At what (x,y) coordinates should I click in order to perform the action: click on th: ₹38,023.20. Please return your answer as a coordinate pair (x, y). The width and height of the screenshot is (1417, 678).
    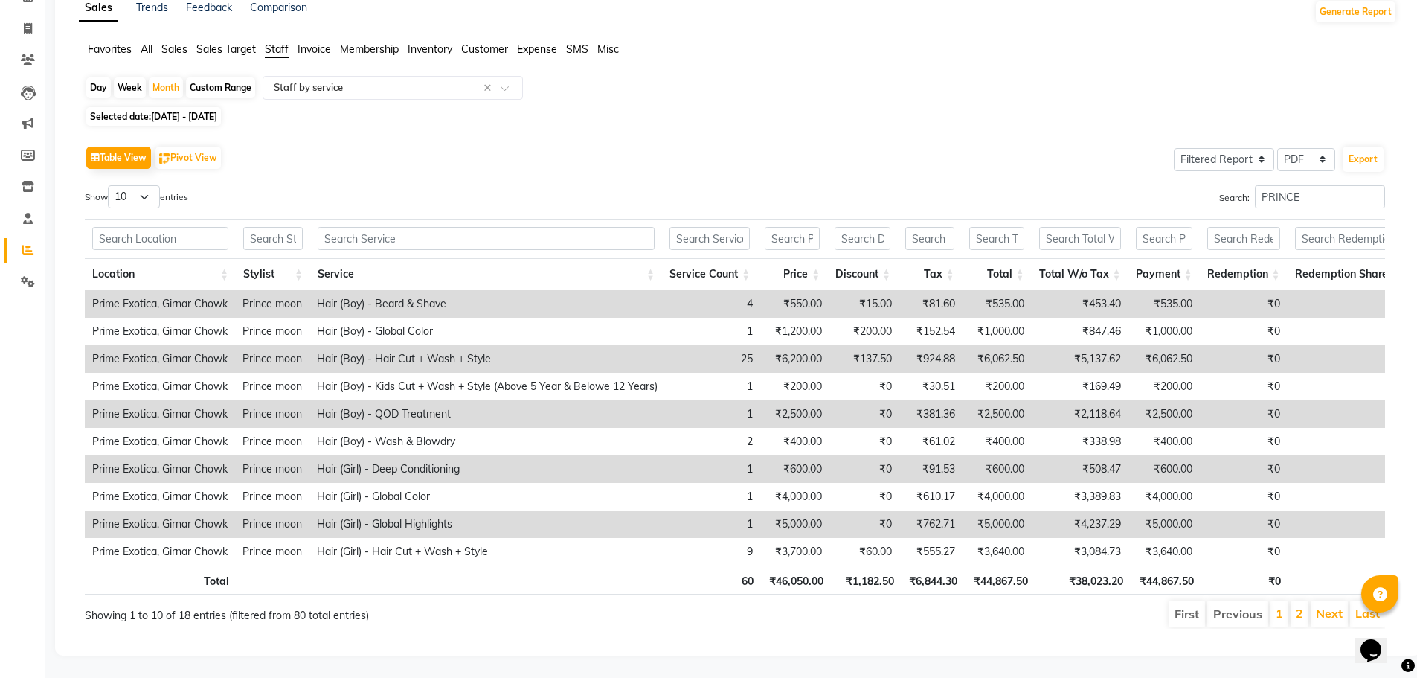
    Looking at the image, I should click on (1083, 580).